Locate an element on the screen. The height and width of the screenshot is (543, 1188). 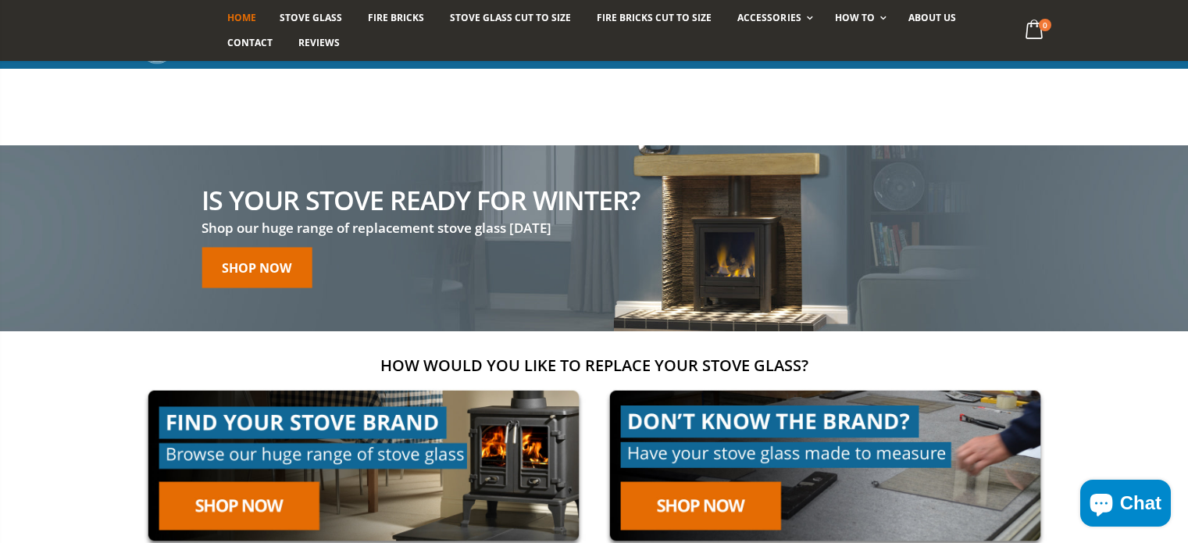
a: Contact is located at coordinates (250, 43).